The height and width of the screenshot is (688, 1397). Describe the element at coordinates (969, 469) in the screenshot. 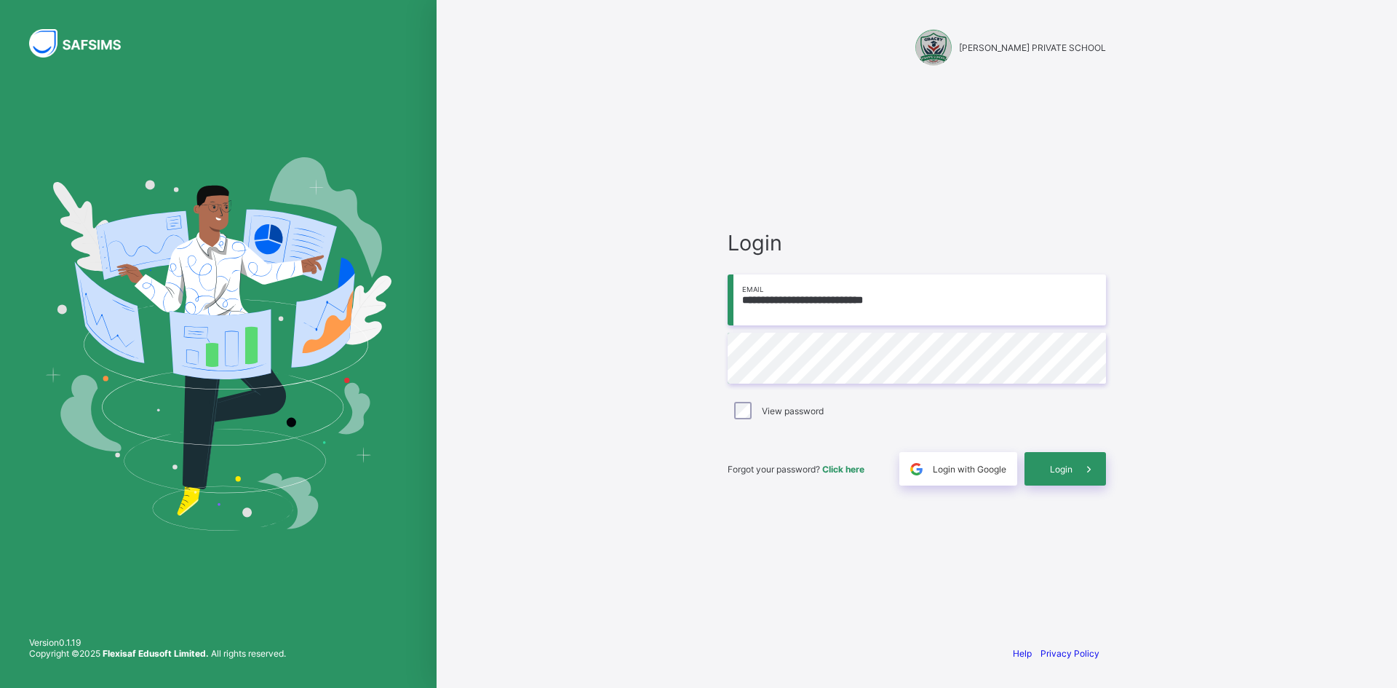

I see `span: Login with Google` at that location.